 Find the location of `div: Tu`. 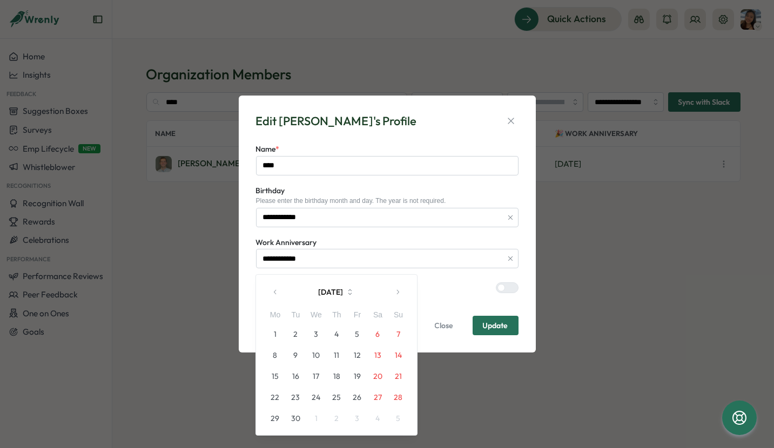

div: Tu is located at coordinates (295, 315).